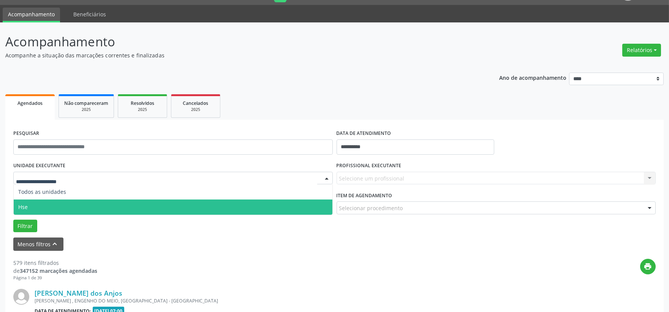  Describe the element at coordinates (55, 271) in the screenshot. I see `div: de` at that location.